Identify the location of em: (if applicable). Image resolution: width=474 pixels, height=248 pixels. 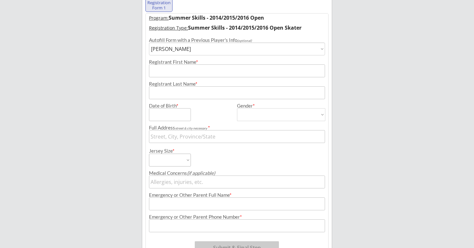
(201, 173).